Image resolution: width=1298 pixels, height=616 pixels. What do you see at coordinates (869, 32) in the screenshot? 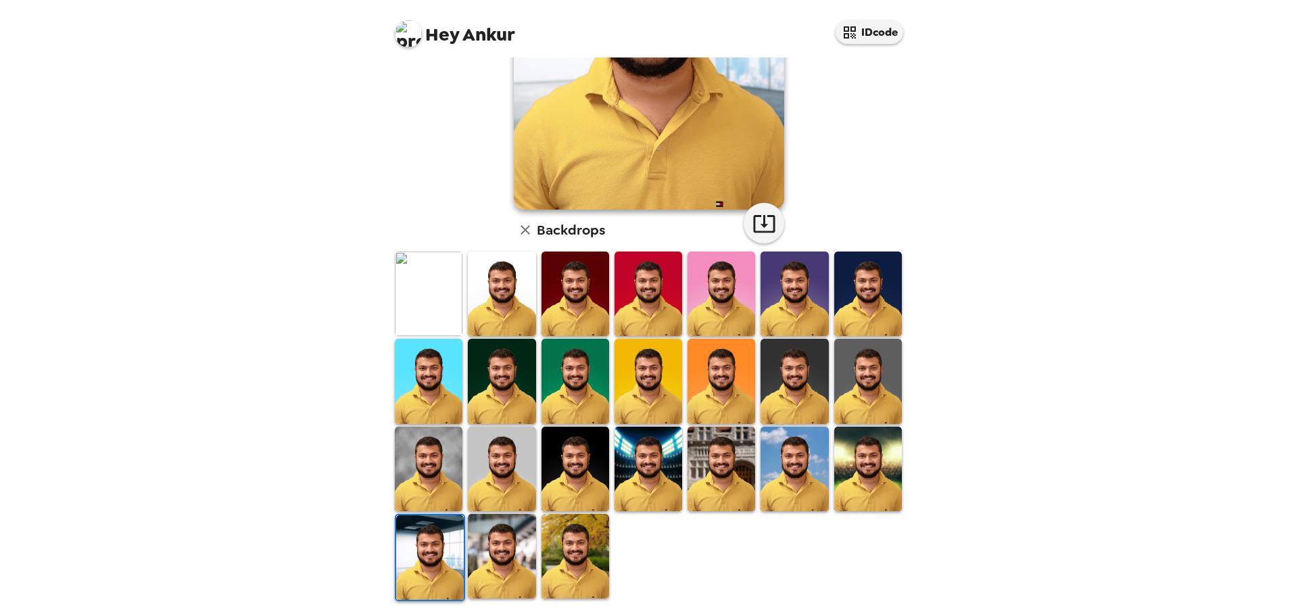
I see `button: IDcode` at bounding box center [869, 32].